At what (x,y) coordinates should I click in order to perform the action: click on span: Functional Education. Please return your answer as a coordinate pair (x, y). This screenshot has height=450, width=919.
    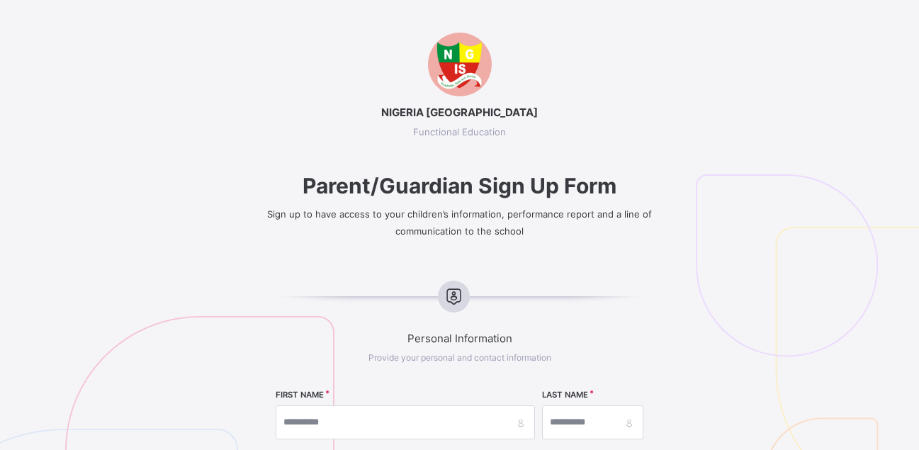
    Looking at the image, I should click on (459, 132).